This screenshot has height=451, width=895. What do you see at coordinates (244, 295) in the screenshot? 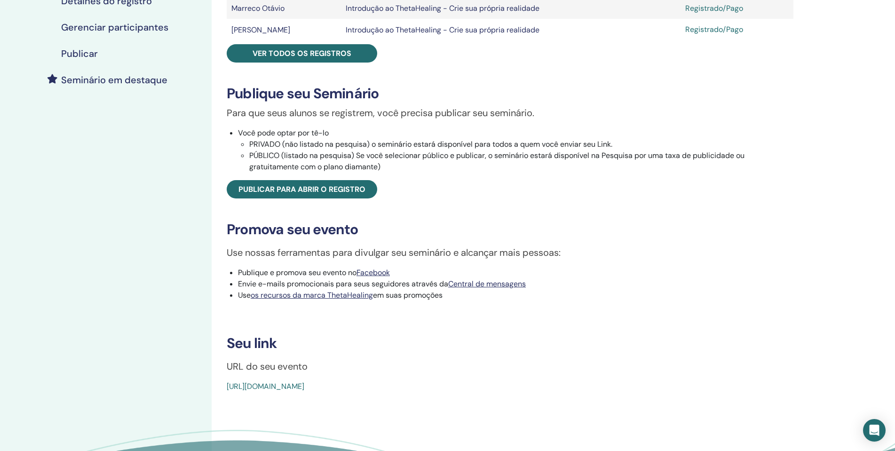
I see `font: Use` at bounding box center [244, 295].